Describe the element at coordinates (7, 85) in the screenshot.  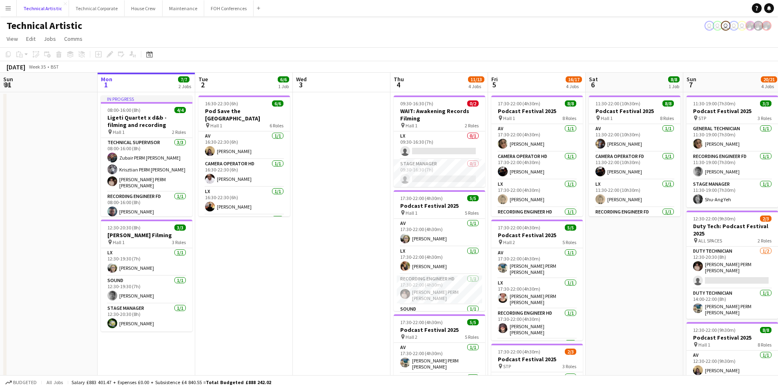
I see `span: 31` at that location.